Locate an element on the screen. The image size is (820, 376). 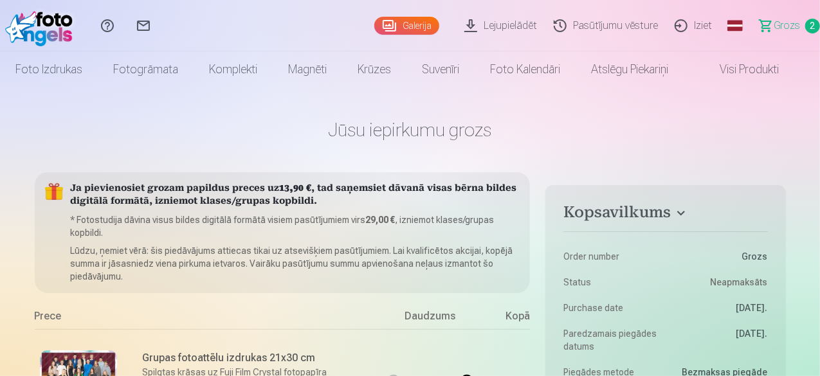
dt: Purchase date is located at coordinates (611, 308).